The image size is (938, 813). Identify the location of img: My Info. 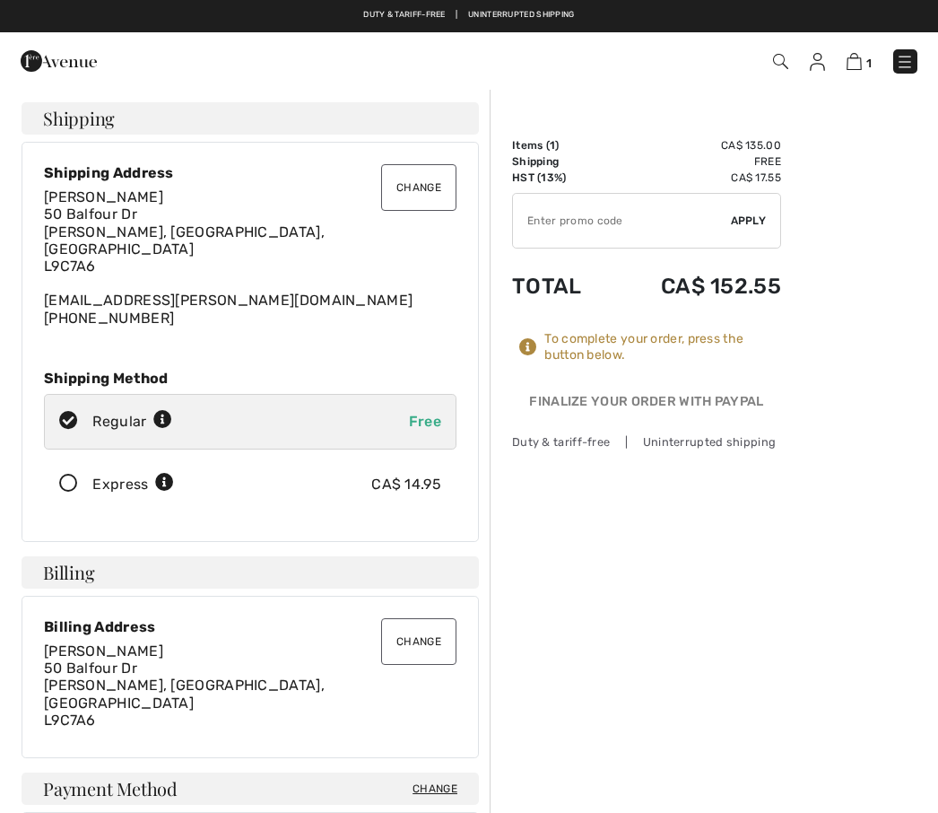
(817, 62).